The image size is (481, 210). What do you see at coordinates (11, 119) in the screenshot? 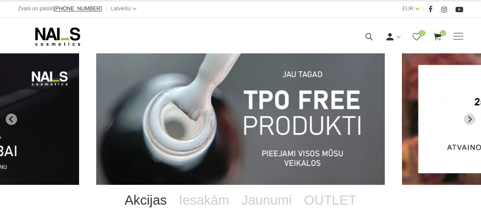
I see `button: Go to last slide` at bounding box center [11, 119].